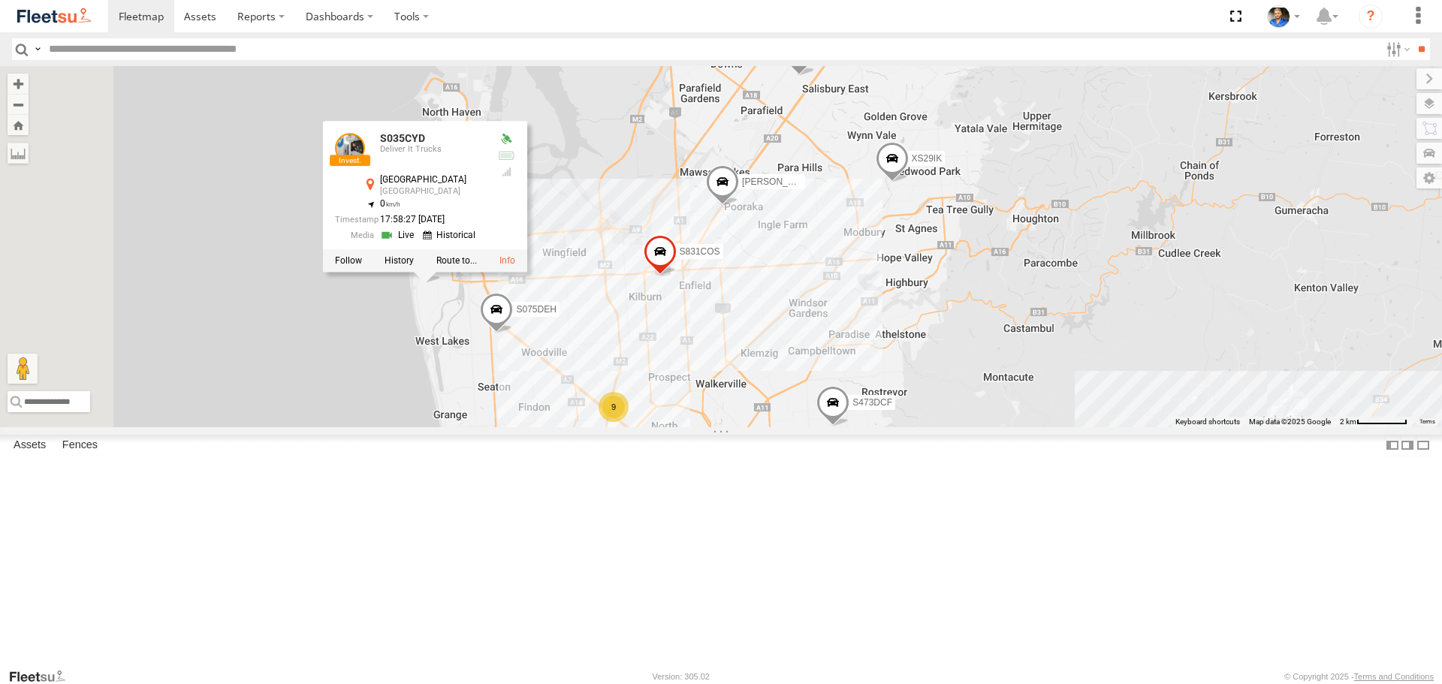 This screenshot has height=684, width=1442. What do you see at coordinates (1392, 445) in the screenshot?
I see `label: Dock Summary Table to the Left` at bounding box center [1392, 445].